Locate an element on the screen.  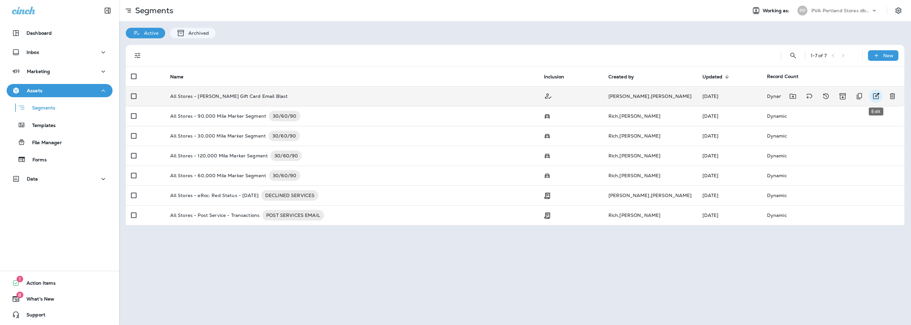
button: Dashboard is located at coordinates (60, 33).